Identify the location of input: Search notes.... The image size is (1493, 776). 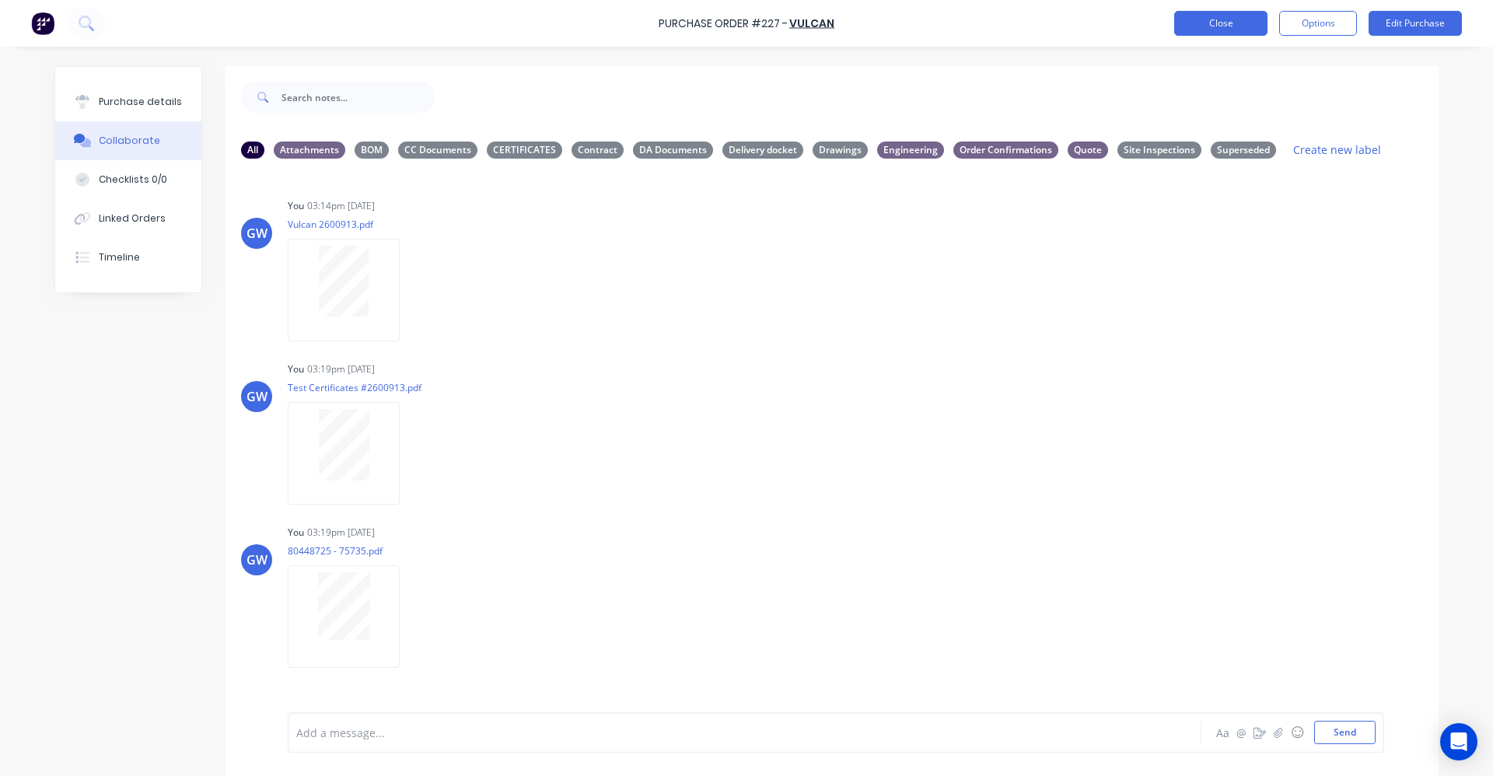
(358, 97).